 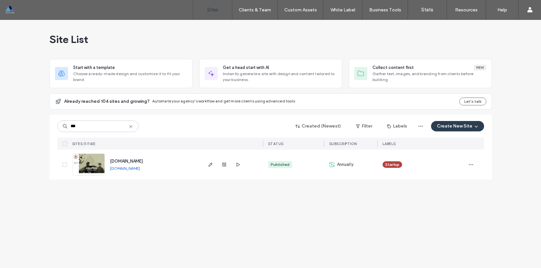 I want to click on label: Clients & Team, so click(x=255, y=10).